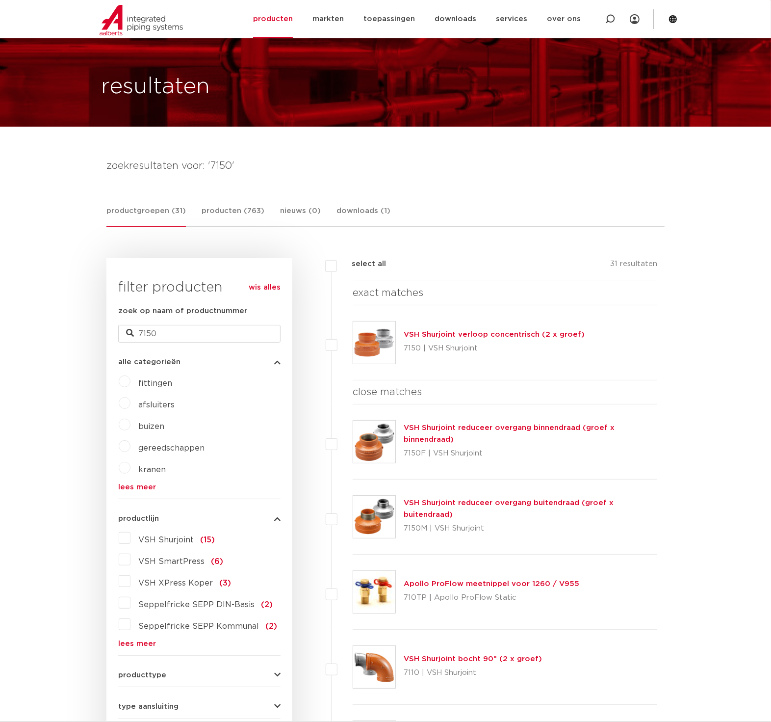 The width and height of the screenshot is (771, 722). I want to click on img: Thumbnail for VSH Shurjoint reduceer overgang binnendraad (groef x binnendraad), so click(374, 442).